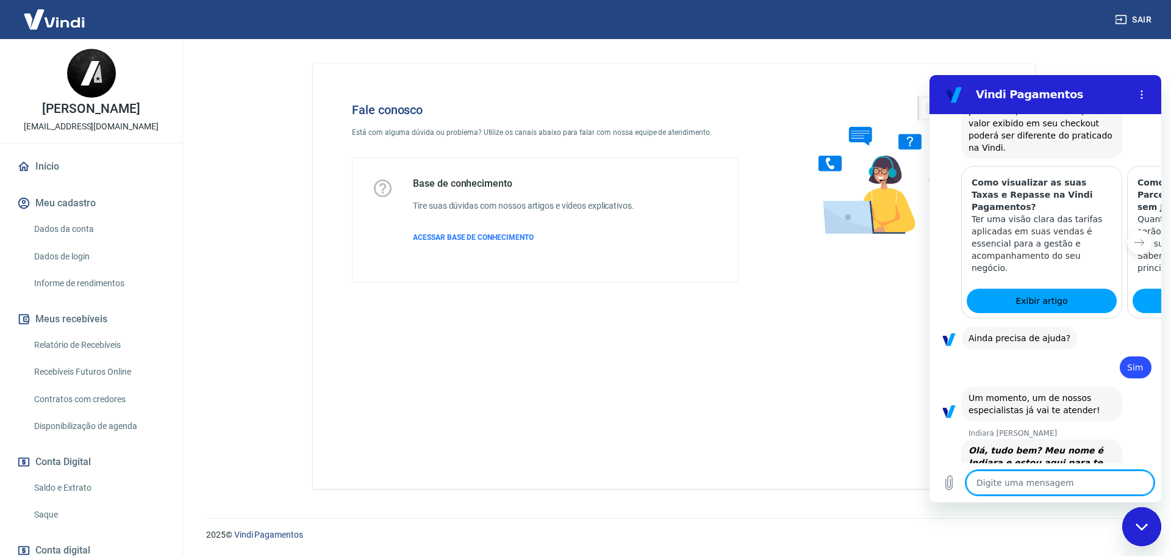 This screenshot has width=1171, height=556. I want to click on a: Dados da conta, so click(98, 229).